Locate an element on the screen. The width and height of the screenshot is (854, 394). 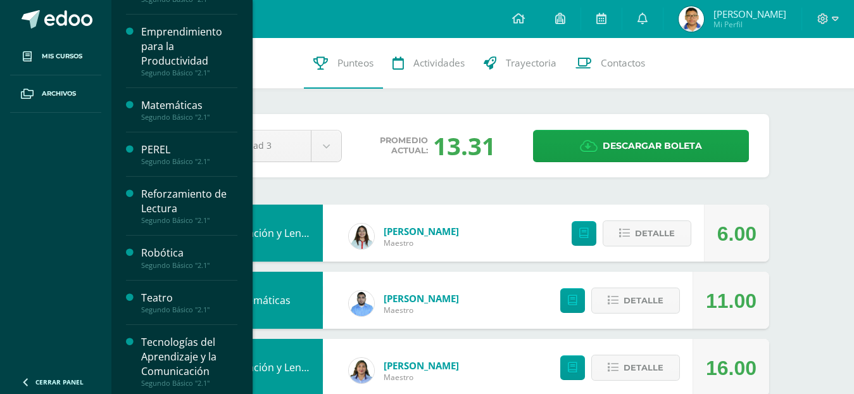
span: Mis cursos is located at coordinates (62, 56).